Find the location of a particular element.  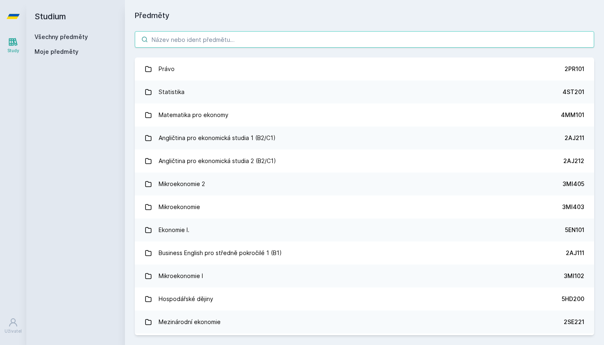

div: Matematika pro ekonomy is located at coordinates (193, 115).